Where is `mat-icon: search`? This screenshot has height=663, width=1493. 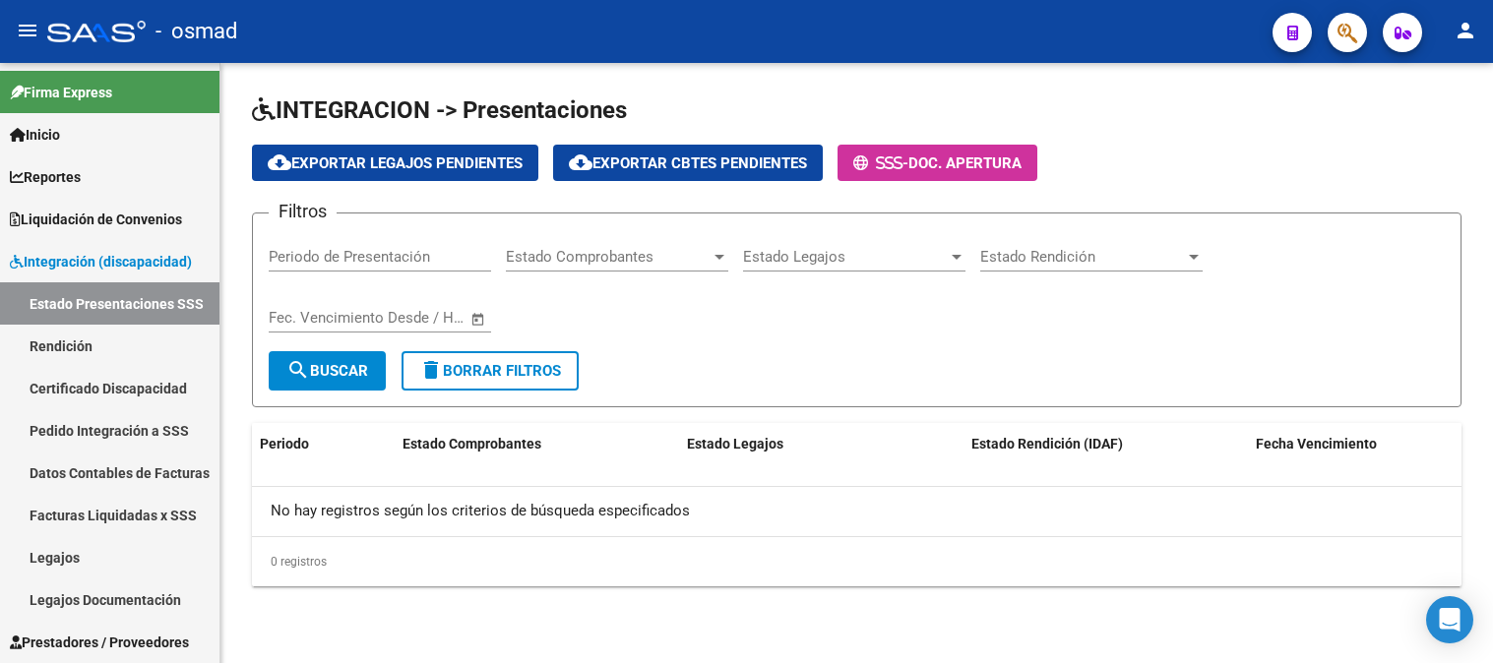
mat-icon: search is located at coordinates (298, 370).